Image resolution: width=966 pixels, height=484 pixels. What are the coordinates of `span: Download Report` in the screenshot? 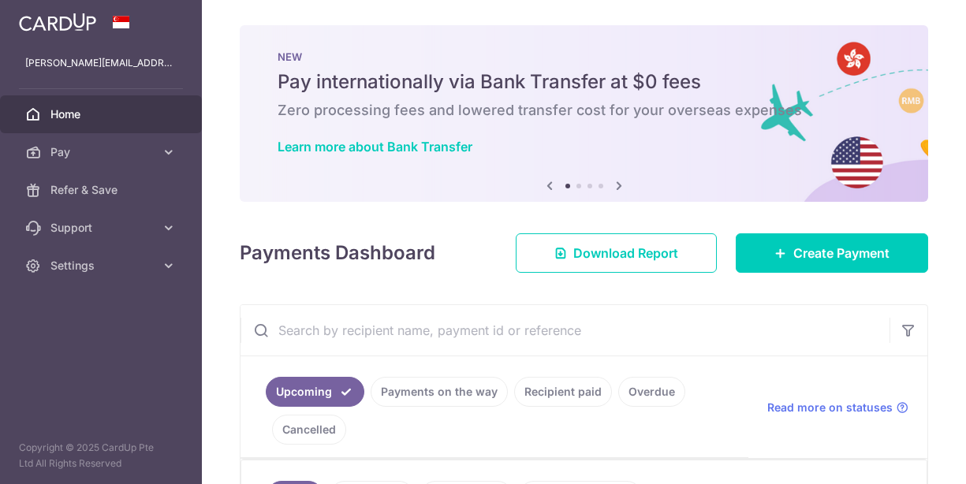 It's located at (625, 253).